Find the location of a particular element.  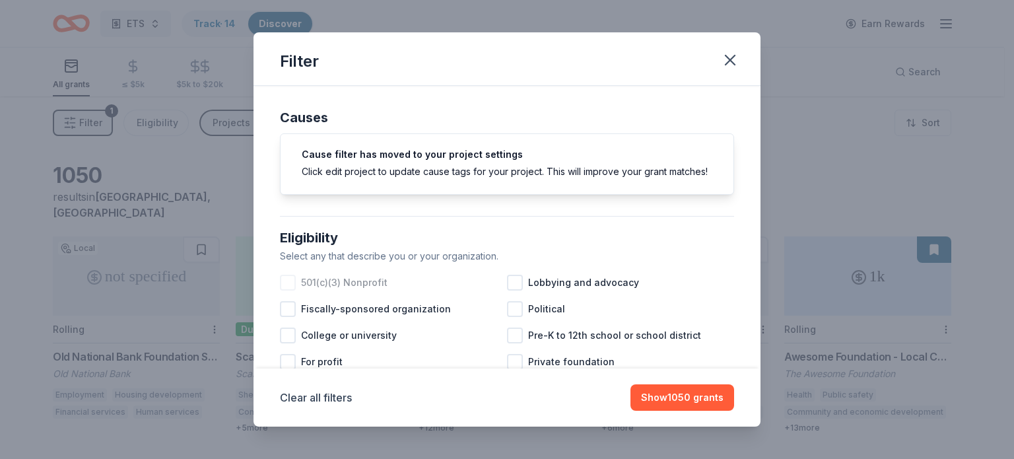

div: Click edit project to update cause tags for your project. This will improve your grant matches! is located at coordinates (507, 171).